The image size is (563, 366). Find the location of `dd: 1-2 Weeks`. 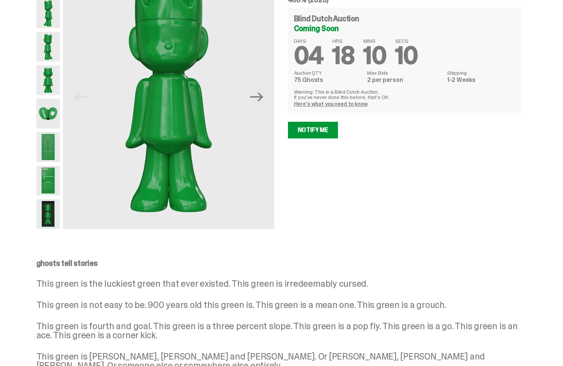

dd: 1-2 Weeks is located at coordinates (481, 80).